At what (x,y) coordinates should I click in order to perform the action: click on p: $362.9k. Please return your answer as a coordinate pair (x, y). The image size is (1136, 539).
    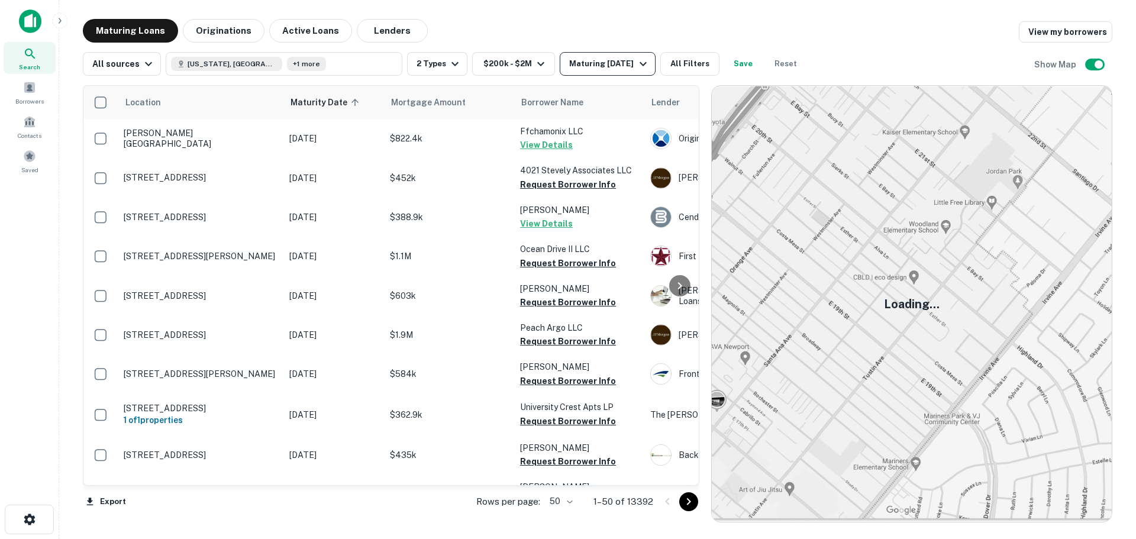
    Looking at the image, I should click on (449, 415).